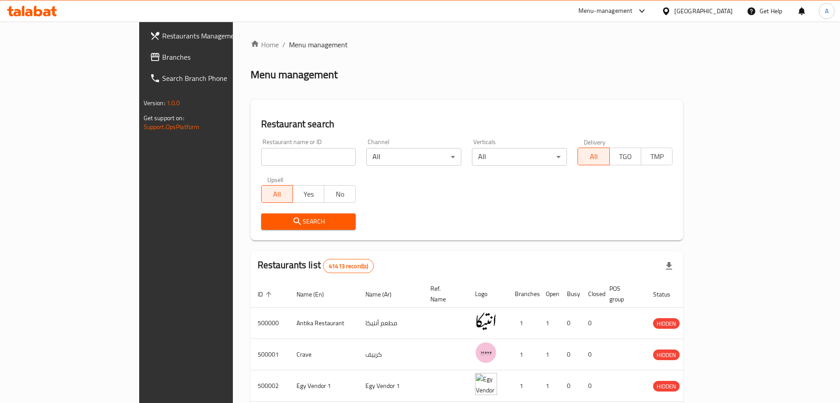  What do you see at coordinates (549, 294) in the screenshot?
I see `th: Open` at bounding box center [549, 294].